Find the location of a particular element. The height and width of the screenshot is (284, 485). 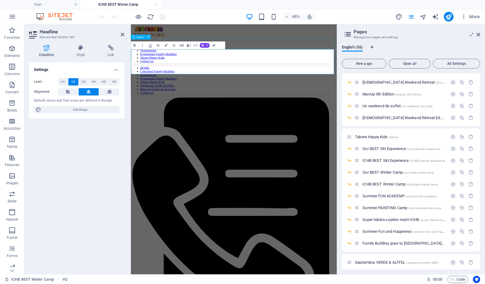

span: /un-weekend-de-suflet is located at coordinates (417, 106).